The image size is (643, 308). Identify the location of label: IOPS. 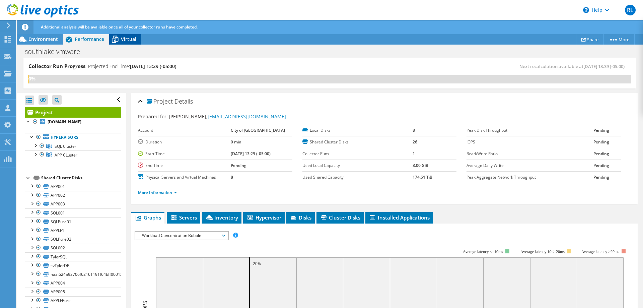
(530, 142).